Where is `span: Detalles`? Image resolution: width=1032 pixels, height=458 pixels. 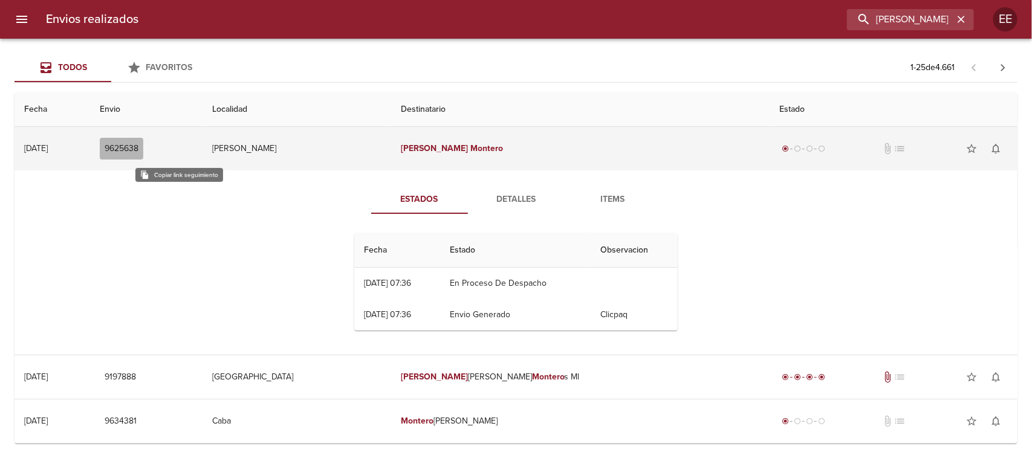
span: Detalles is located at coordinates (516, 199).